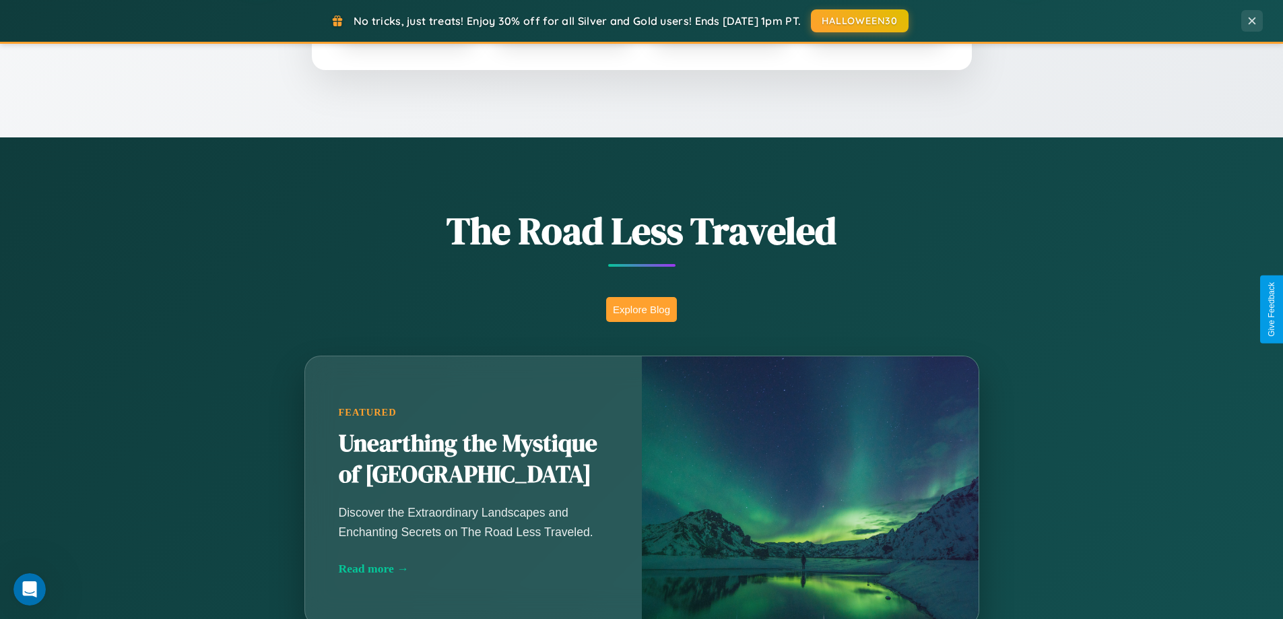  I want to click on button: Explore Blog, so click(641, 309).